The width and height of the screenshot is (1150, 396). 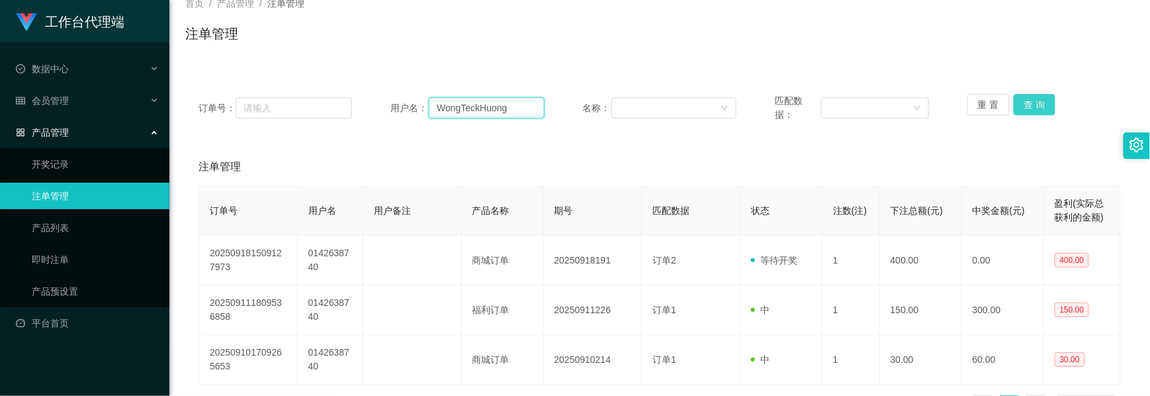 I want to click on a: 产品预设置, so click(x=95, y=291).